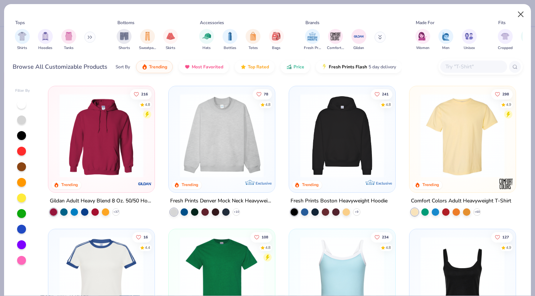  What do you see at coordinates (148, 247) in the screenshot?
I see `div: 4.4` at bounding box center [148, 247].